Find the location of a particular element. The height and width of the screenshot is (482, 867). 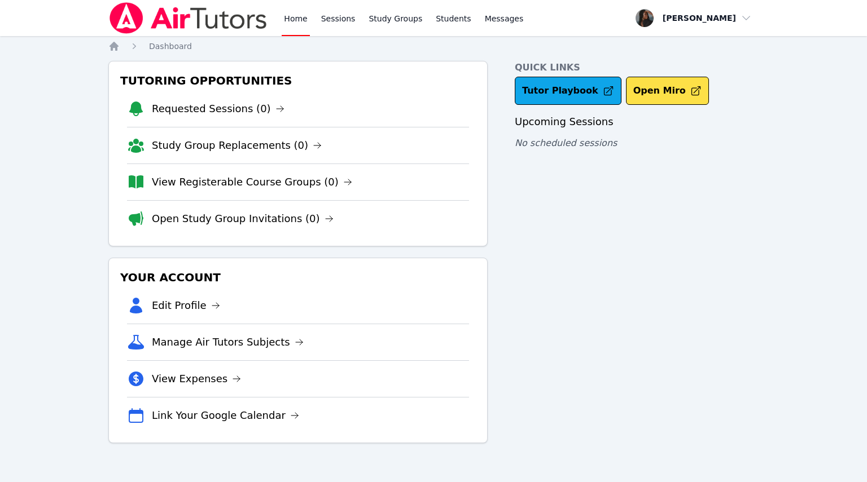

img: Air Tutors is located at coordinates (188, 18).